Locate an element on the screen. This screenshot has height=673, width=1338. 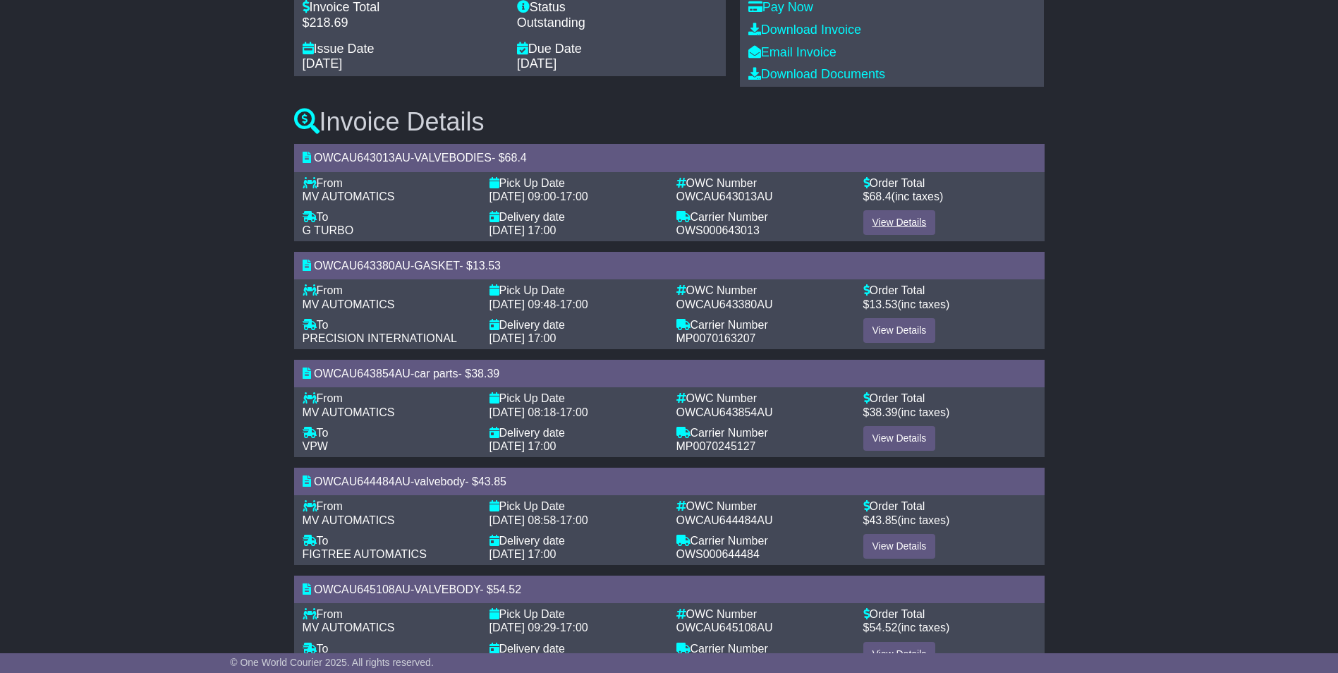
span: VPW is located at coordinates (315, 446).